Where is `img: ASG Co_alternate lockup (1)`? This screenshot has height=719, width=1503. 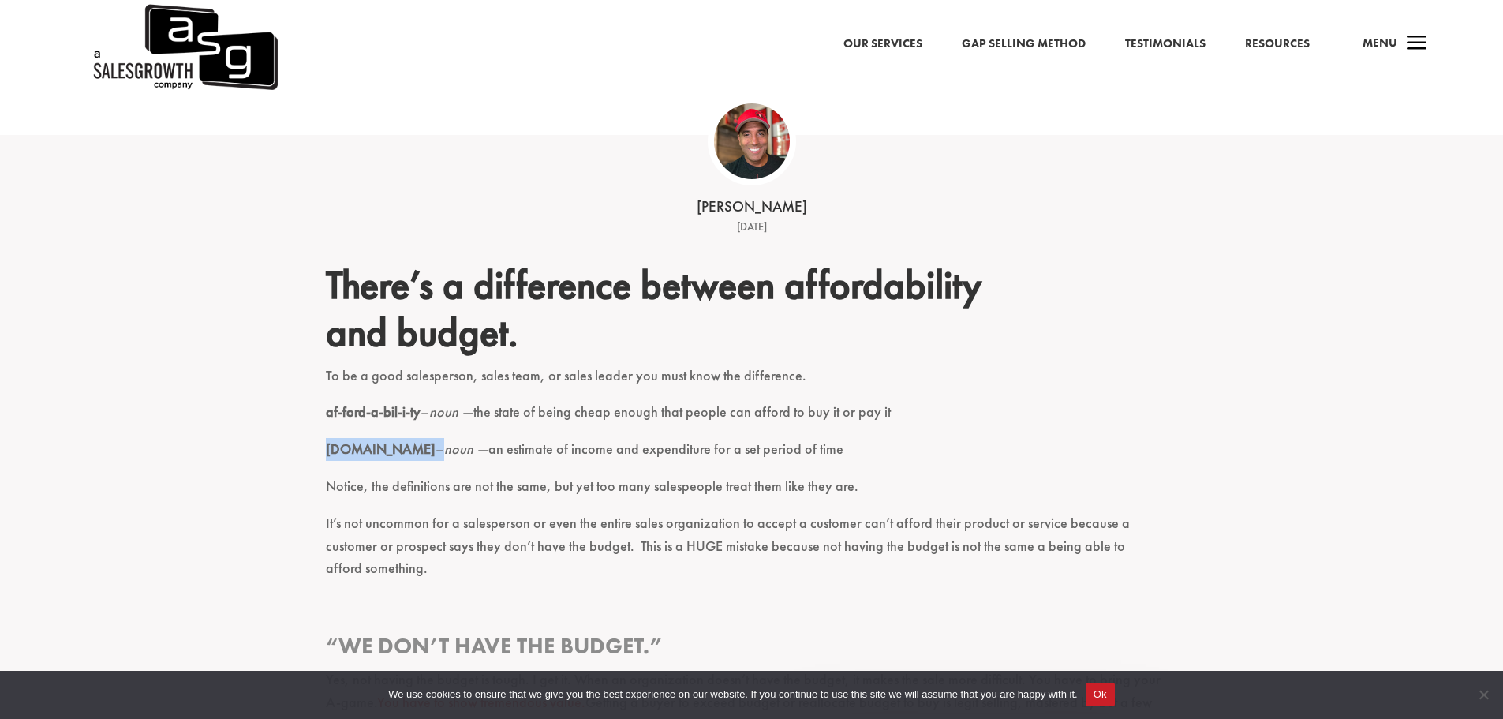 img: ASG Co_alternate lockup (1) is located at coordinates (752, 141).